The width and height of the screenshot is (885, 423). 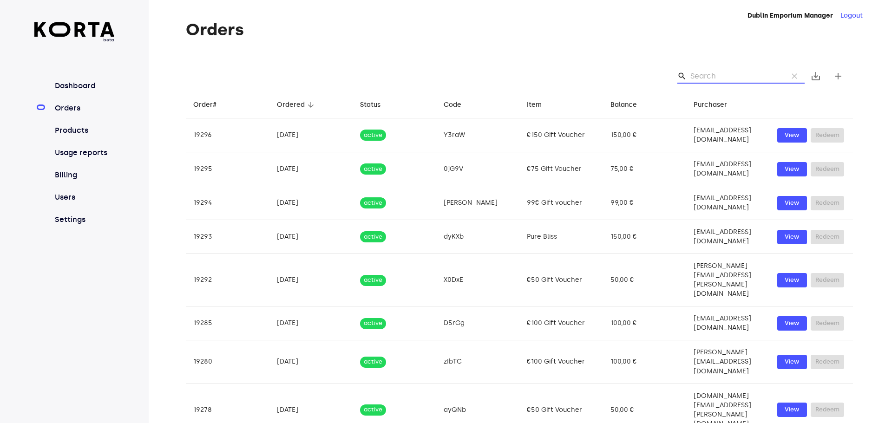 What do you see at coordinates (630, 105) in the screenshot?
I see `span: Balance` at bounding box center [630, 105].